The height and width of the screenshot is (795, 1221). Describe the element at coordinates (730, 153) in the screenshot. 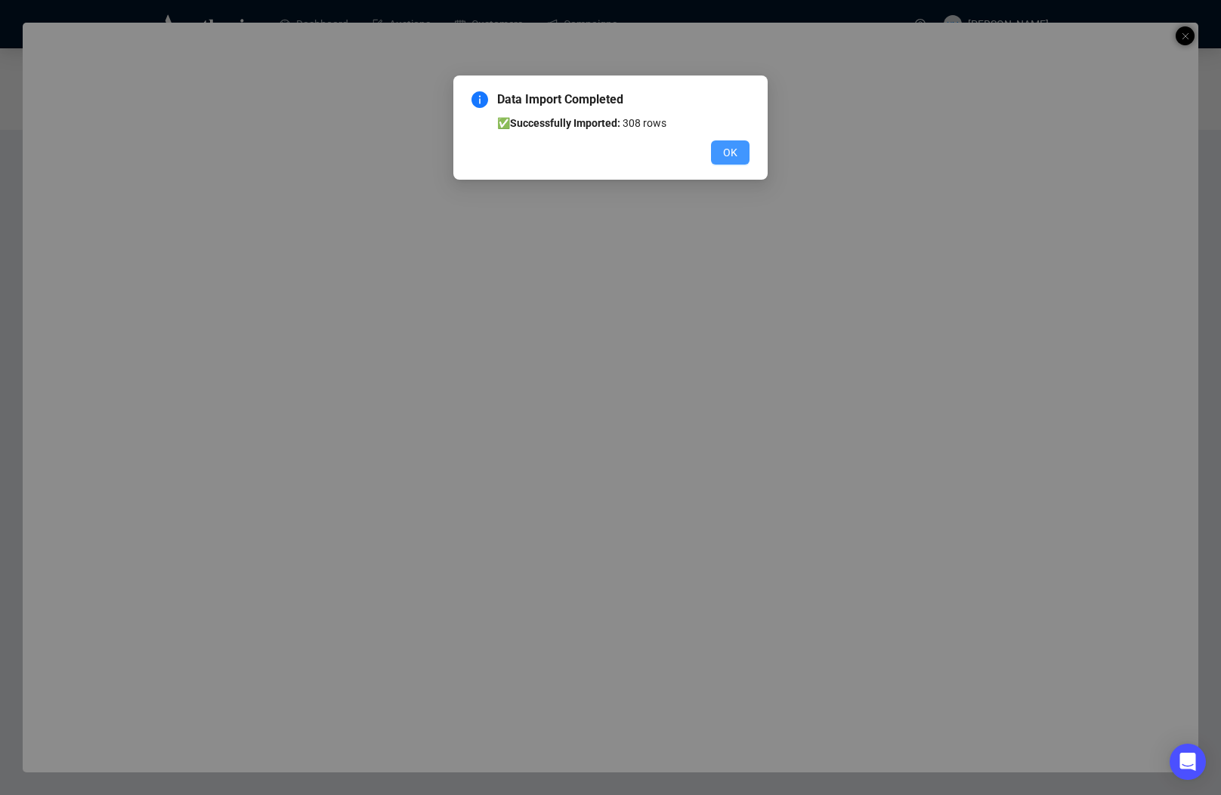

I see `span: OK` at that location.